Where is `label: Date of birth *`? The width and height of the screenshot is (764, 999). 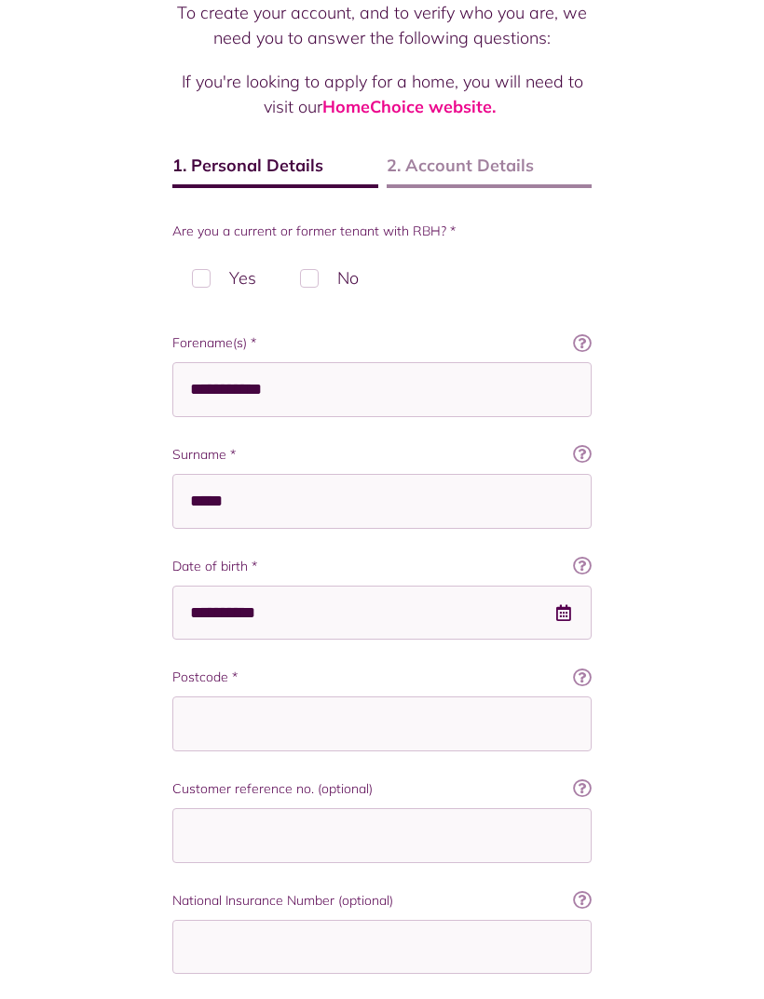 label: Date of birth * is located at coordinates (382, 566).